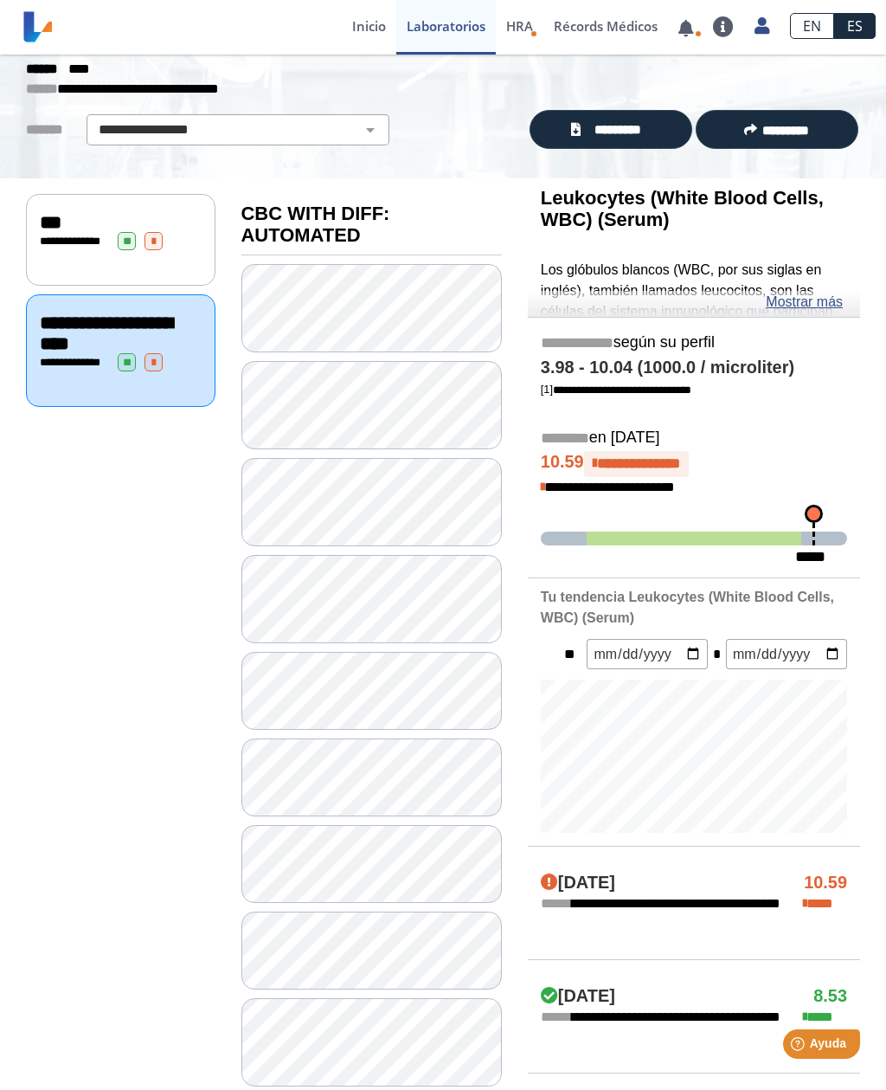  I want to click on h4: 8.53, so click(830, 996).